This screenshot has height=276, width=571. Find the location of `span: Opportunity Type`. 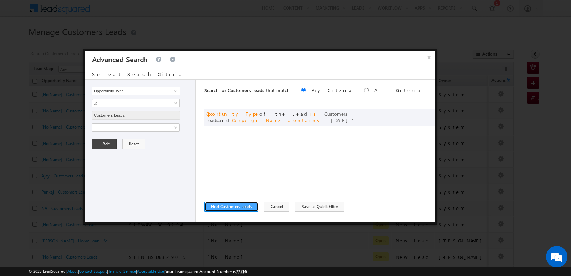

span: Opportunity Type is located at coordinates (233, 114).